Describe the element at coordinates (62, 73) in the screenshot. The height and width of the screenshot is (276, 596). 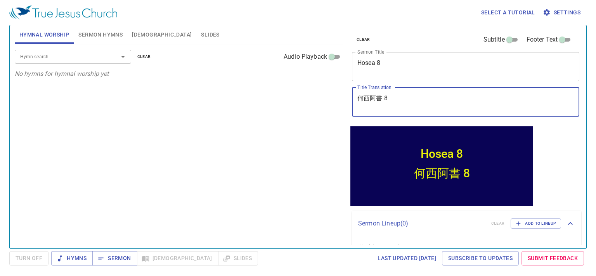
I see `i: No hymns for hymnal worship yet` at that location.